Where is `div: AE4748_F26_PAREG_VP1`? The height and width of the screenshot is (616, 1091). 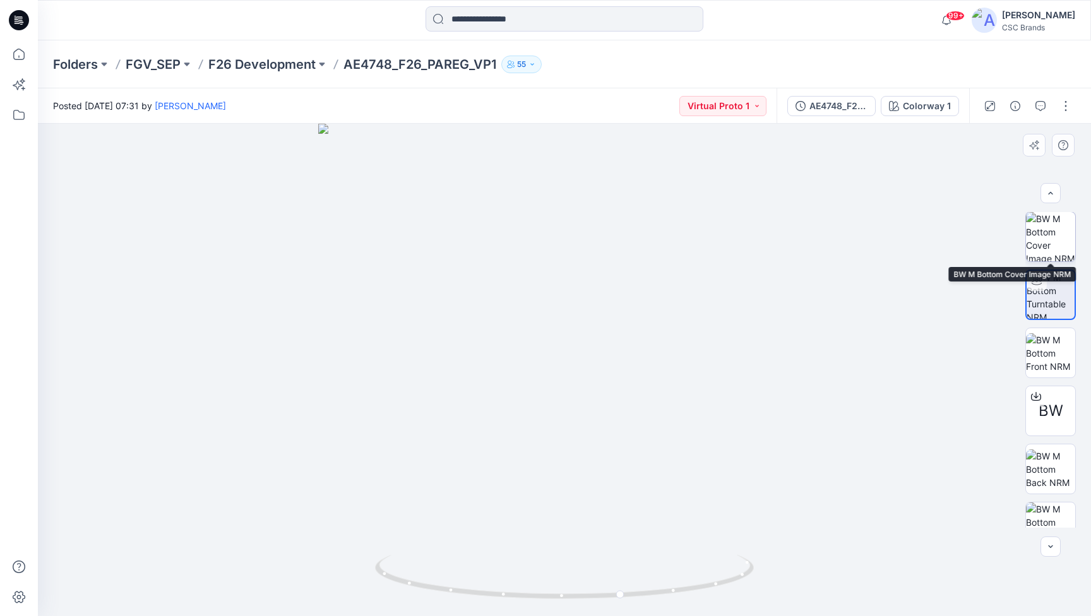
div: AE4748_F26_PAREG_VP1 is located at coordinates (838, 106).